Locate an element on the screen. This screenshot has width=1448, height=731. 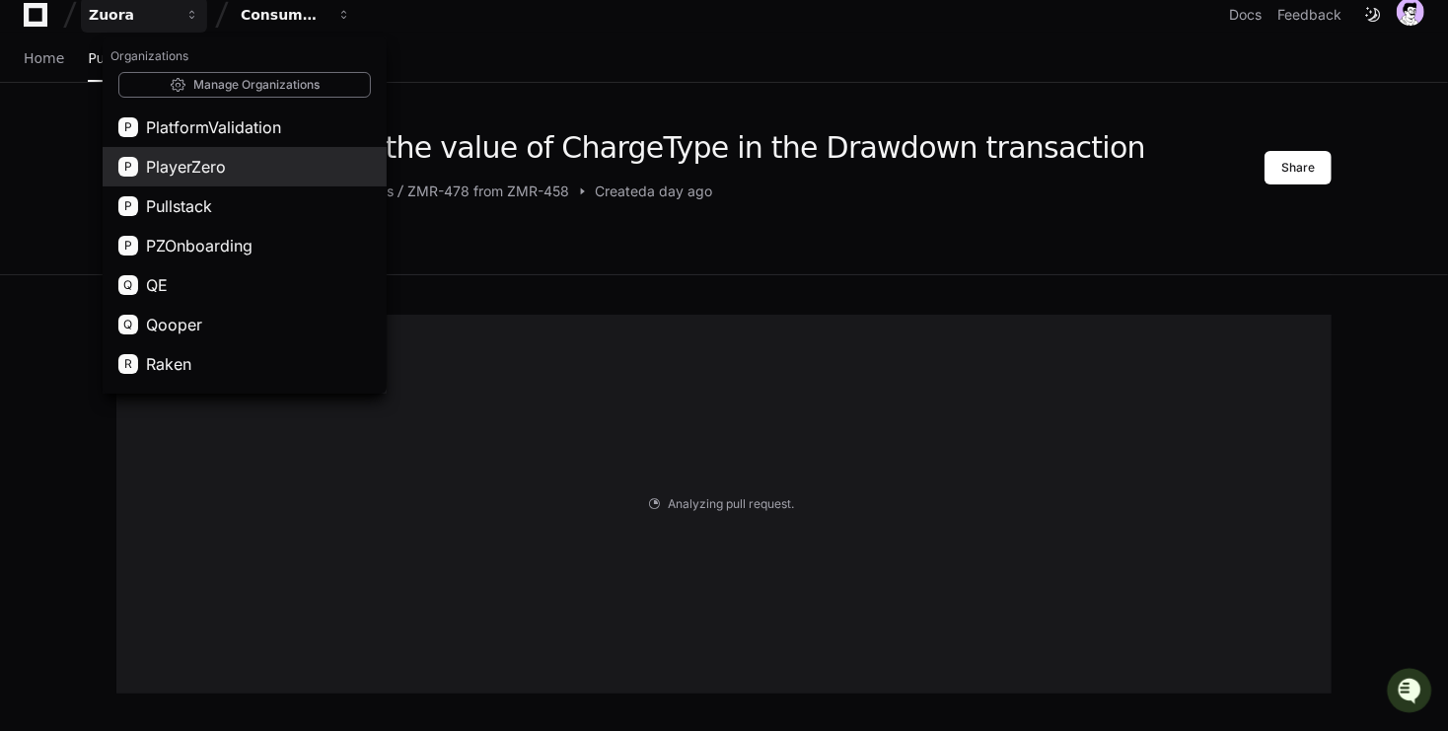
span: Pull Requests is located at coordinates (133, 58).